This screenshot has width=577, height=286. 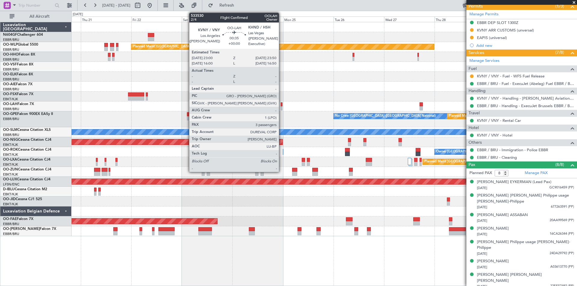 I want to click on a: OO-SLMCessna Citation XLS, so click(x=27, y=130).